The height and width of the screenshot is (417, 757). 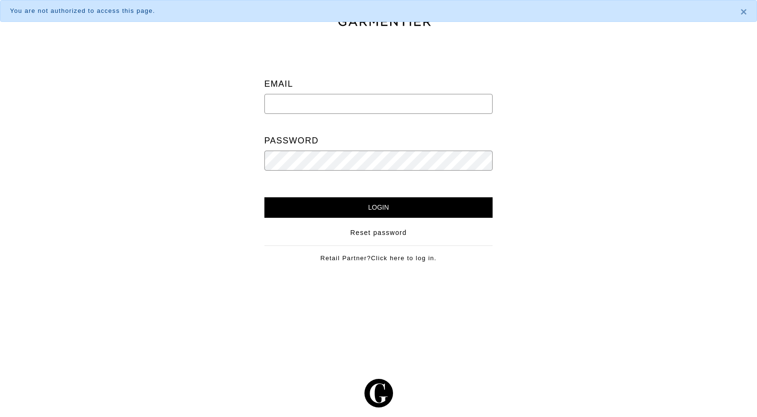 What do you see at coordinates (368, 11) in the screenshot?
I see `div: You are not authorized to access this page.` at bounding box center [368, 11].